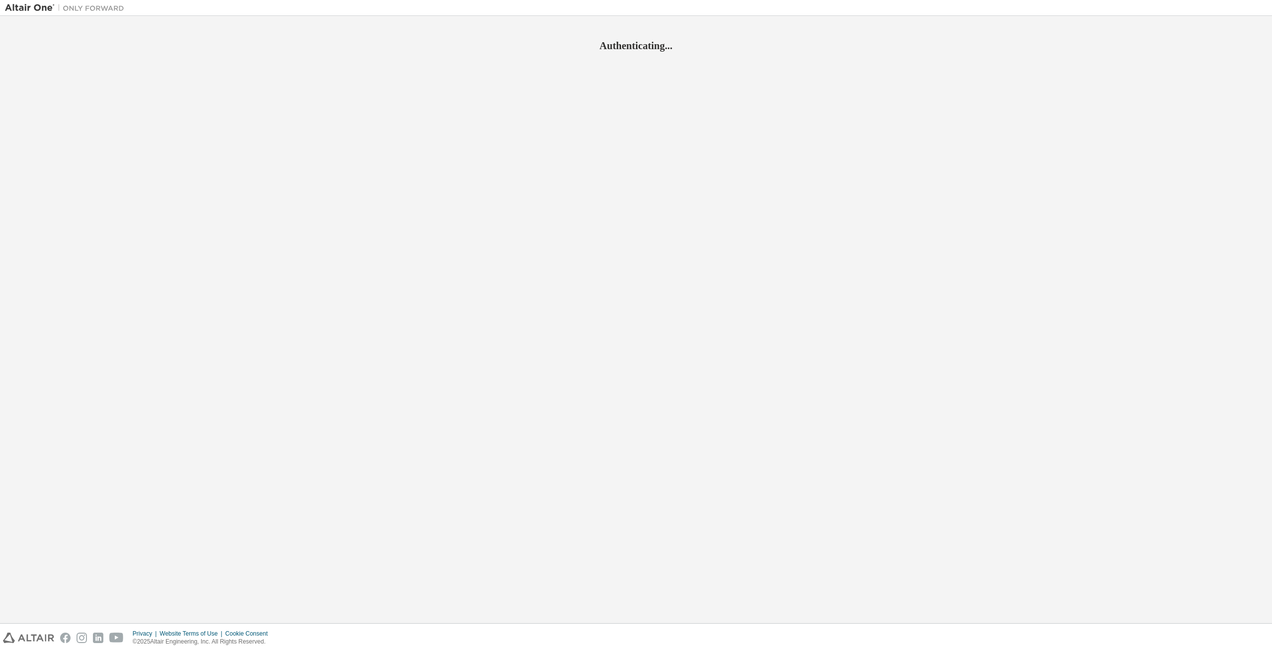 Image resolution: width=1272 pixels, height=652 pixels. I want to click on div: Privacy, so click(146, 634).